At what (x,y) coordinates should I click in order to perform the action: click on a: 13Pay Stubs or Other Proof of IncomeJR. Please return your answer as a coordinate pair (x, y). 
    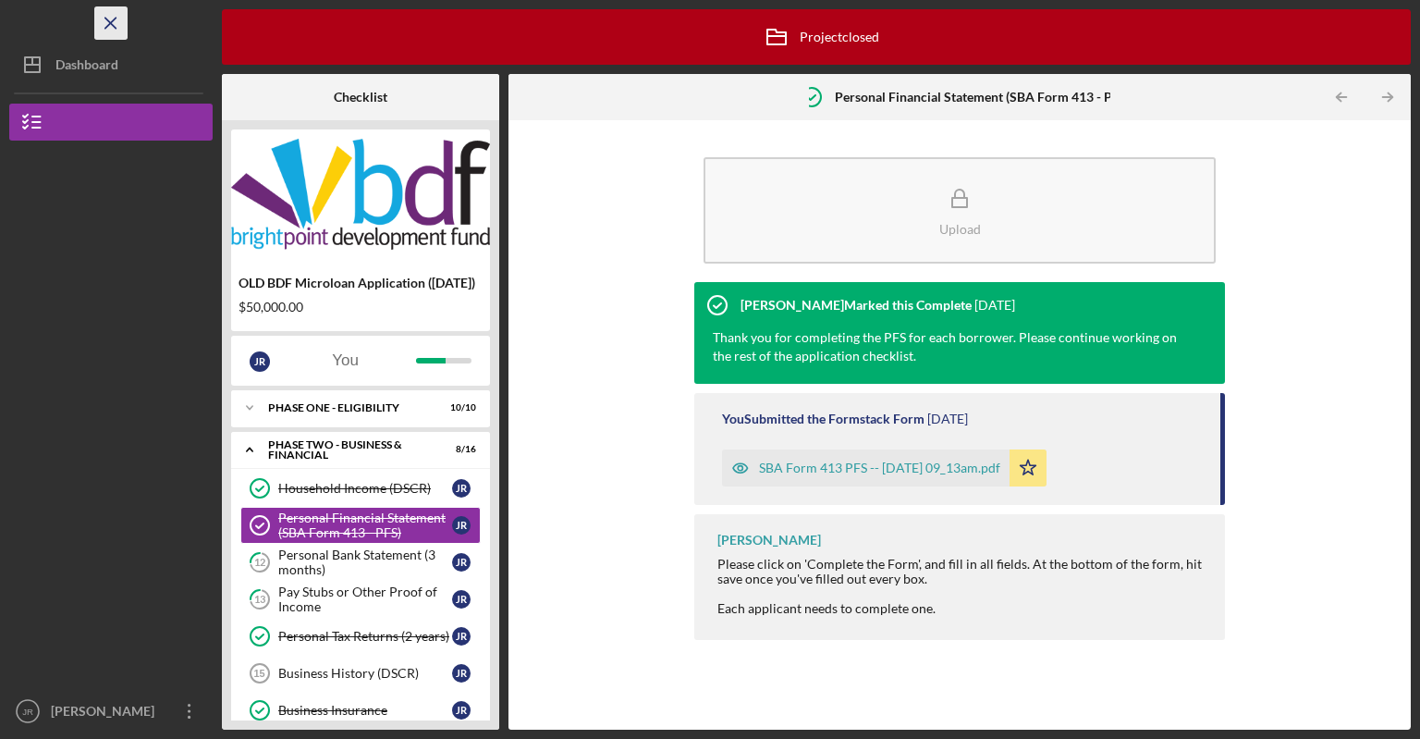
    Looking at the image, I should click on (361, 599).